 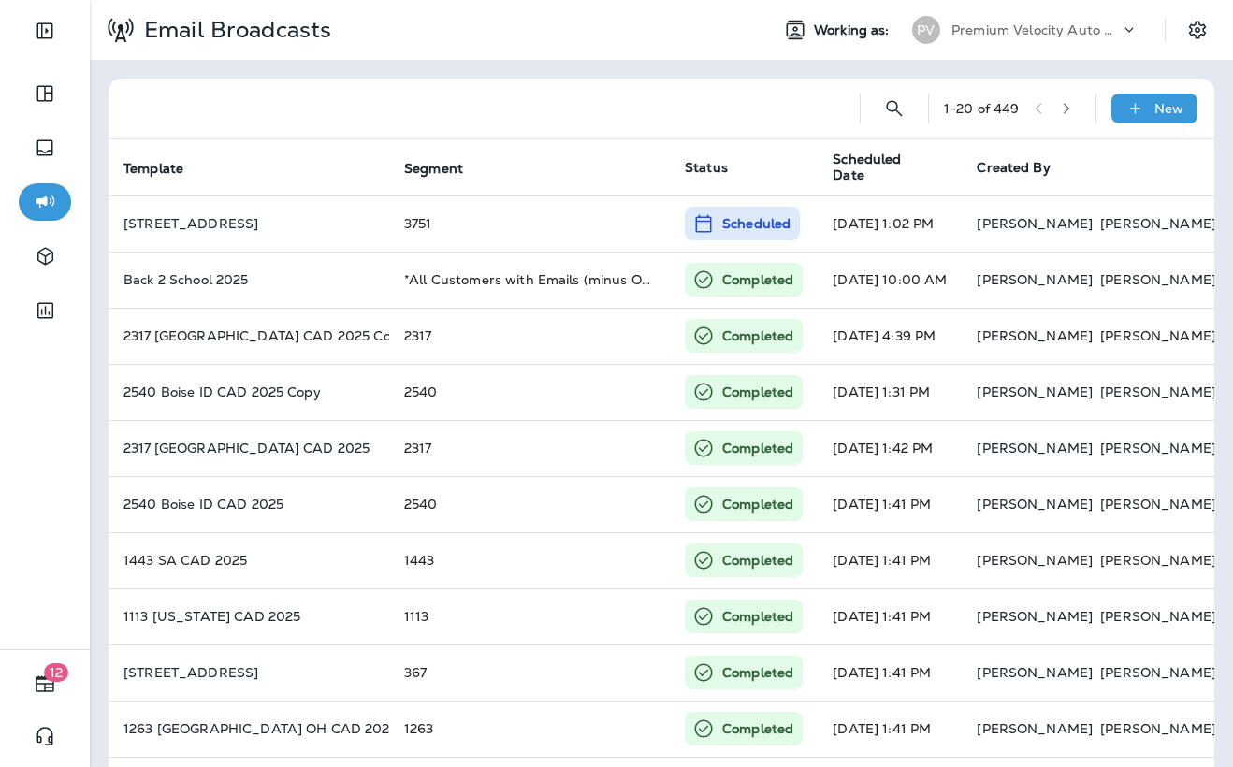 I want to click on p: 1263 Cincinnati OH CAD 2025, so click(x=249, y=729).